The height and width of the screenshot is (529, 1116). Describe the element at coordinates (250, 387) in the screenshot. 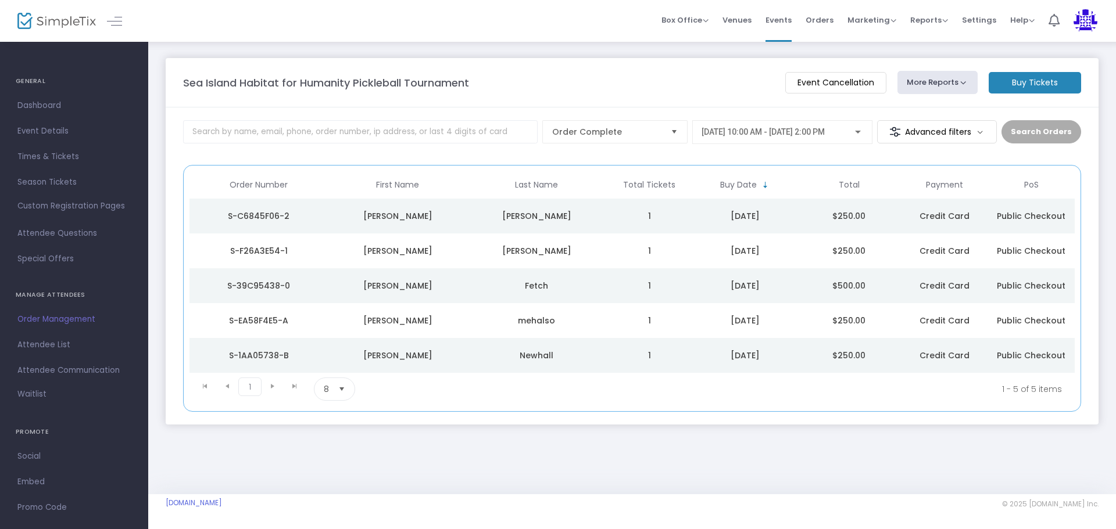

I see `span: Page 1` at that location.